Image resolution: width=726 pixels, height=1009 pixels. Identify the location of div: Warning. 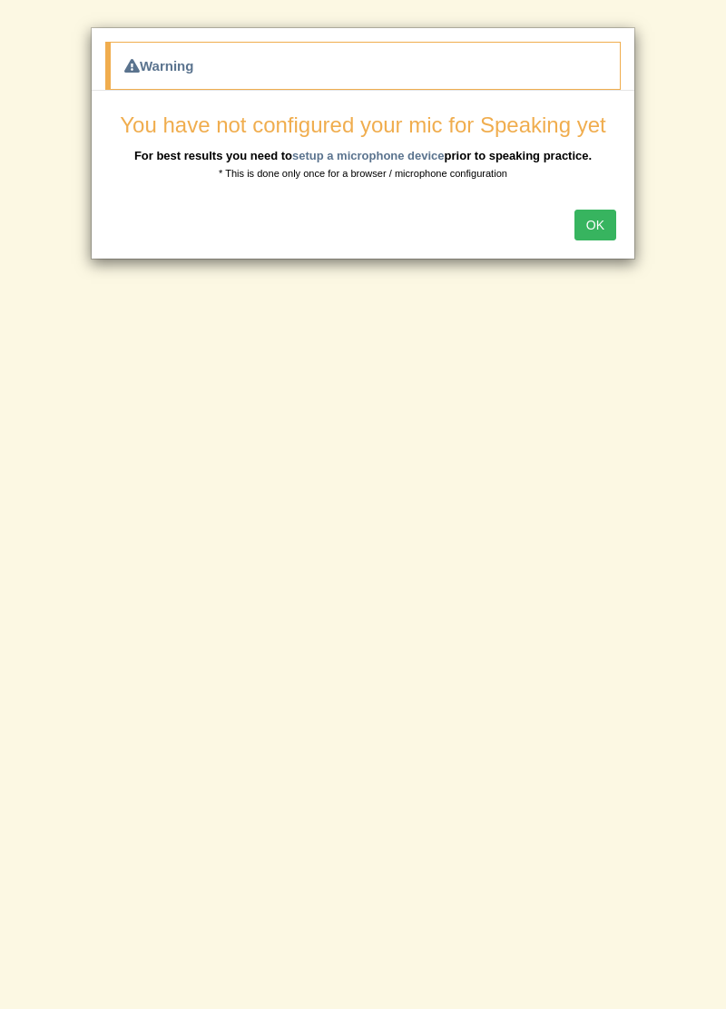
(363, 65).